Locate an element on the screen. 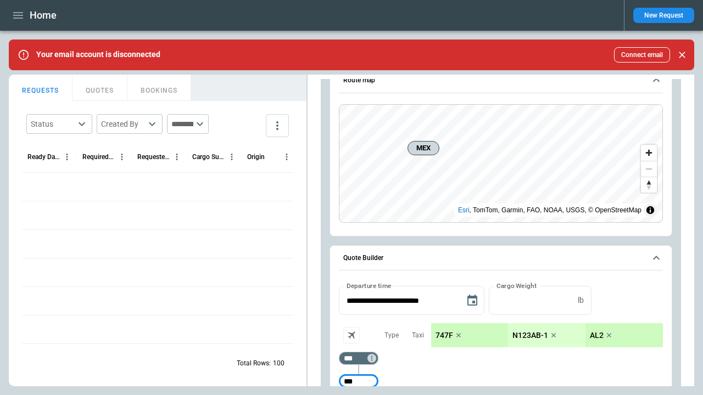 Image resolution: width=703 pixels, height=395 pixels. canvas: Map is located at coordinates (501, 164).